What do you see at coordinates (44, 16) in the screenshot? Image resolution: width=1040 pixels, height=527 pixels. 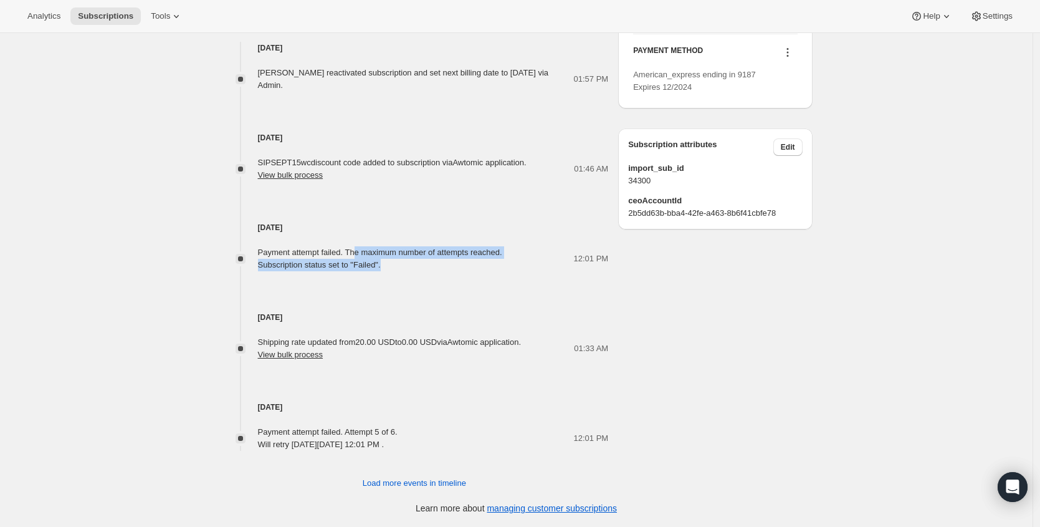 I see `button: Analytics` at bounding box center [44, 16].